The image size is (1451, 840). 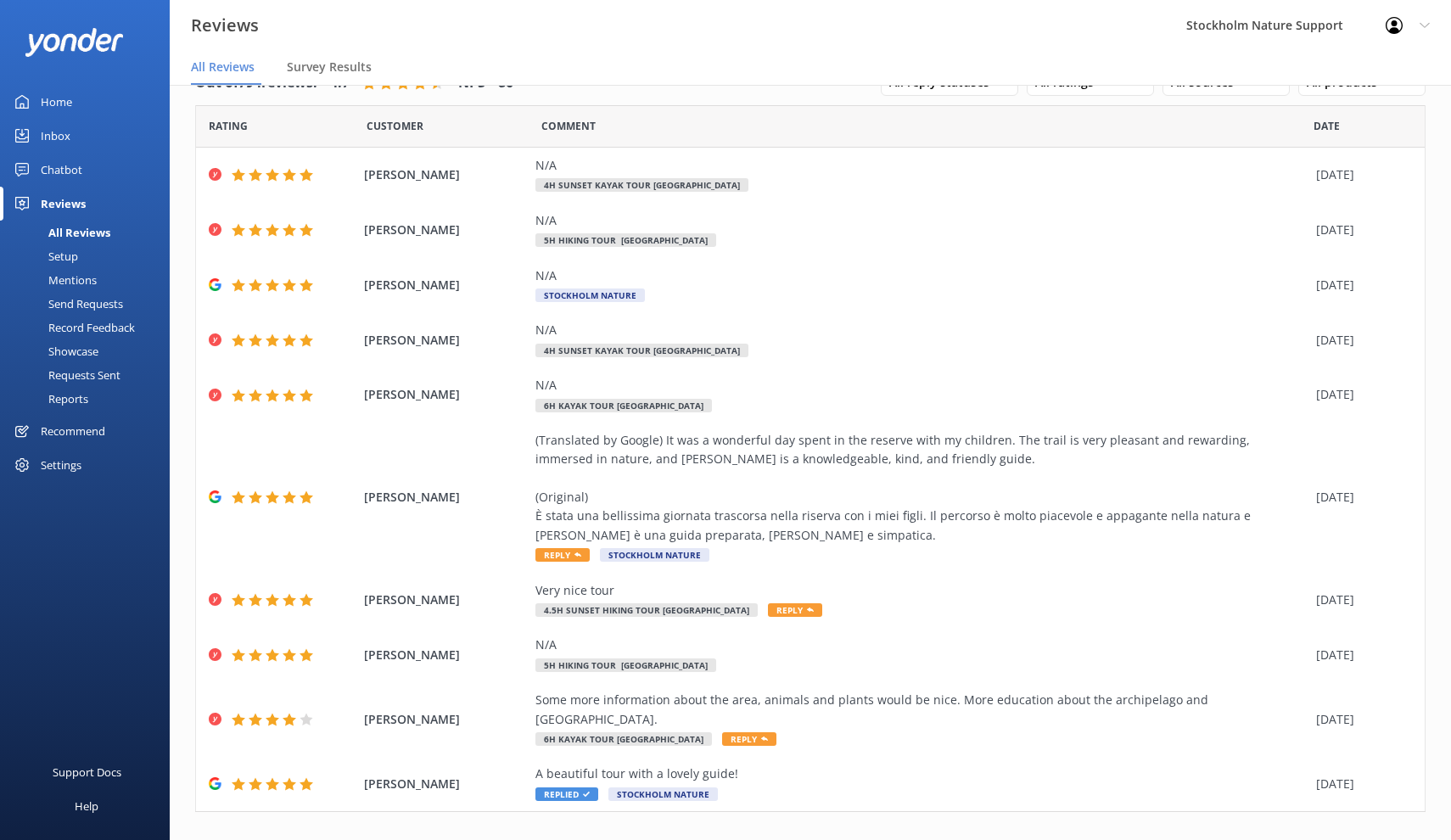 I want to click on a: Send Requests, so click(x=90, y=304).